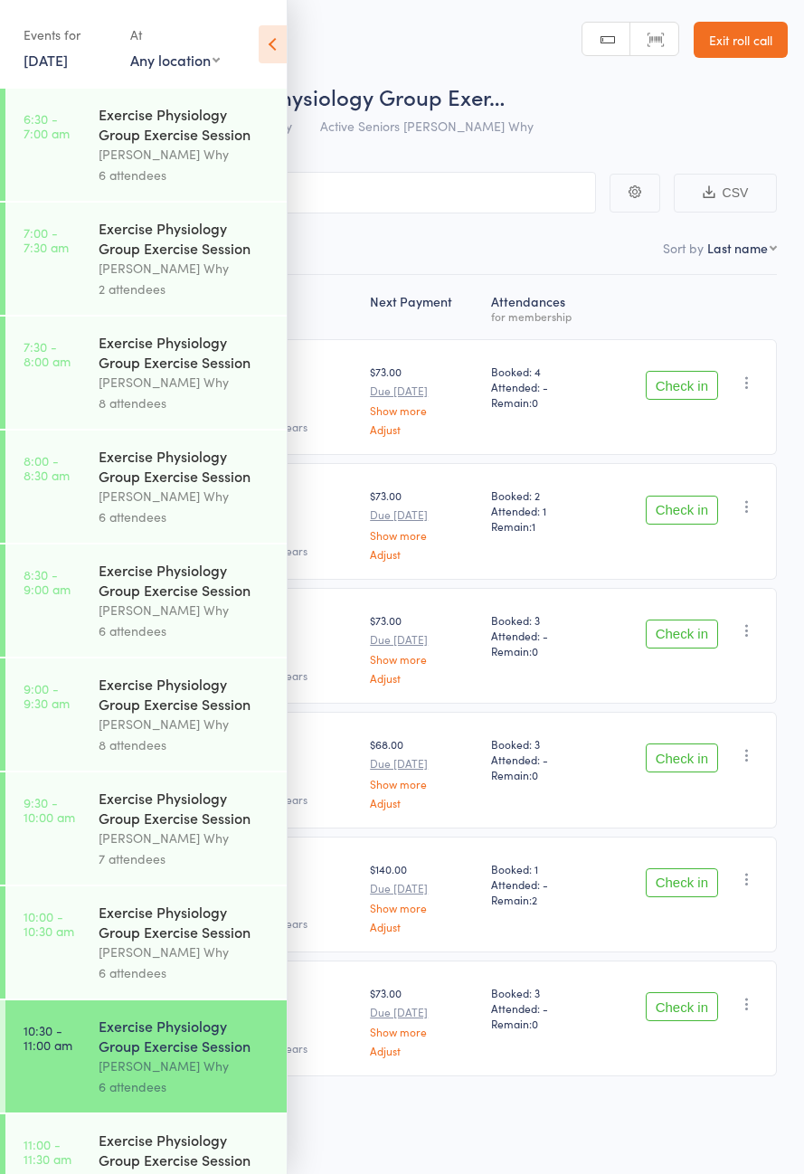  I want to click on div: Events for, so click(68, 34).